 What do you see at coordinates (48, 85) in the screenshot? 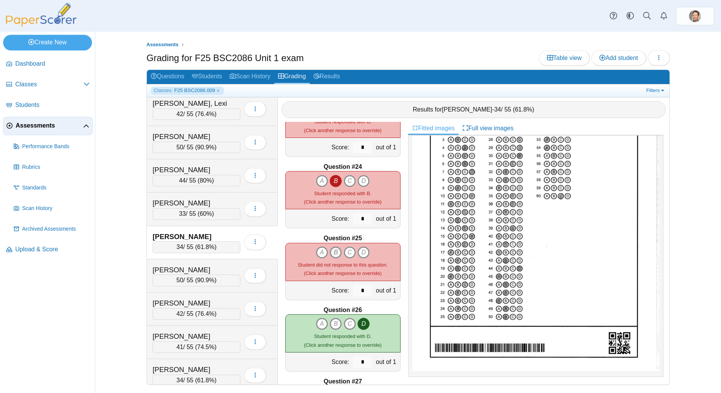
I see `a: Classes` at bounding box center [48, 85].